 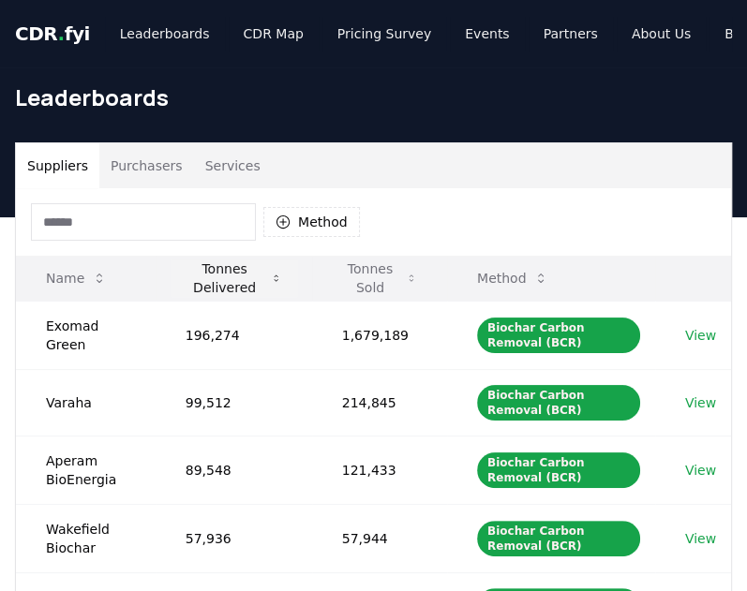 I want to click on button: Purchasers, so click(x=146, y=166).